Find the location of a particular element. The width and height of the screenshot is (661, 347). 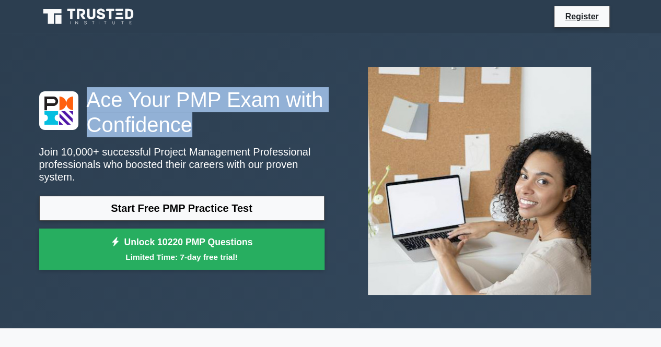

a: Register is located at coordinates (581, 16).